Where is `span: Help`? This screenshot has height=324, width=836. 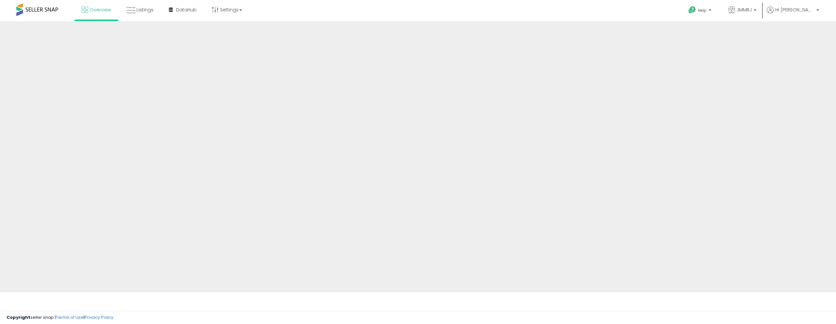
span: Help is located at coordinates (702, 10).